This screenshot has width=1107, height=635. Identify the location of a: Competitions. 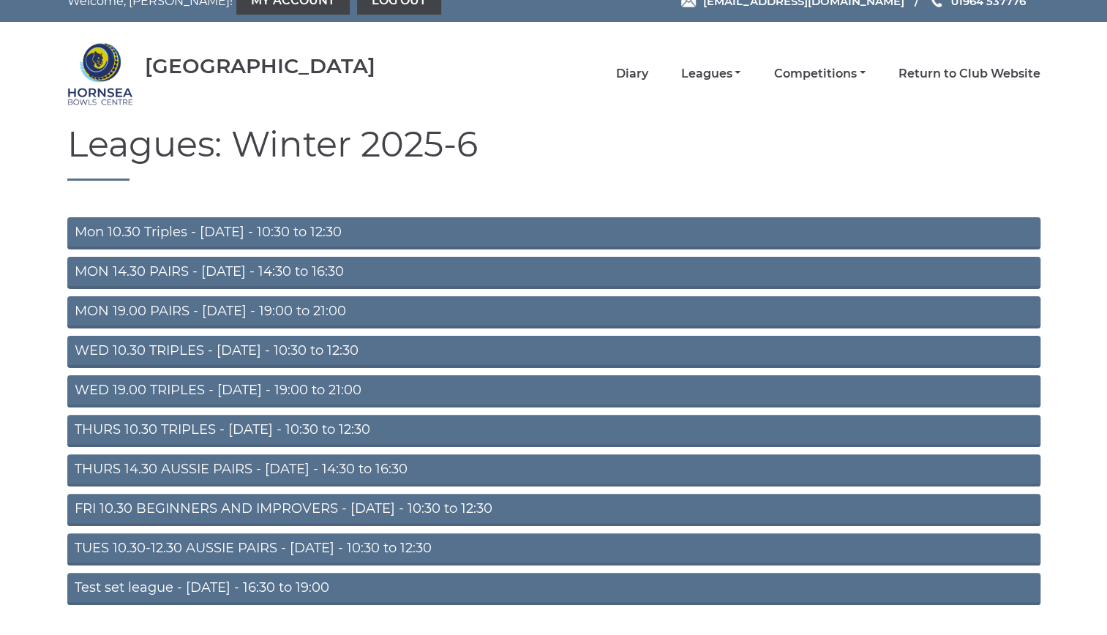
(819, 74).